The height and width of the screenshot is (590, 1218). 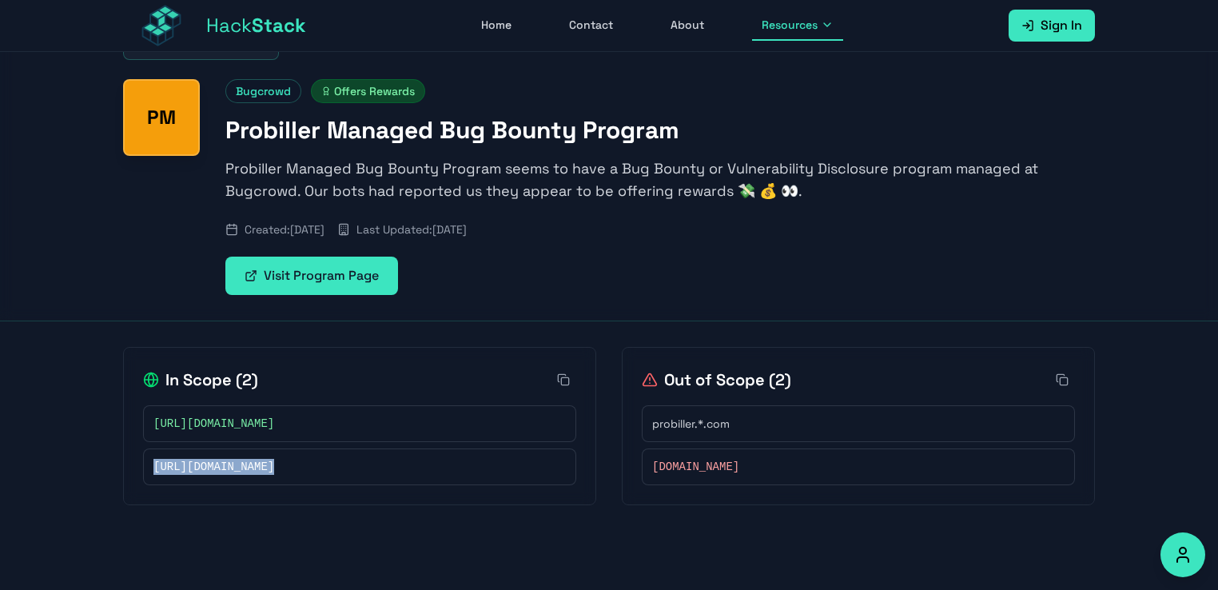 I want to click on button: Accessibility Options, so click(x=1183, y=555).